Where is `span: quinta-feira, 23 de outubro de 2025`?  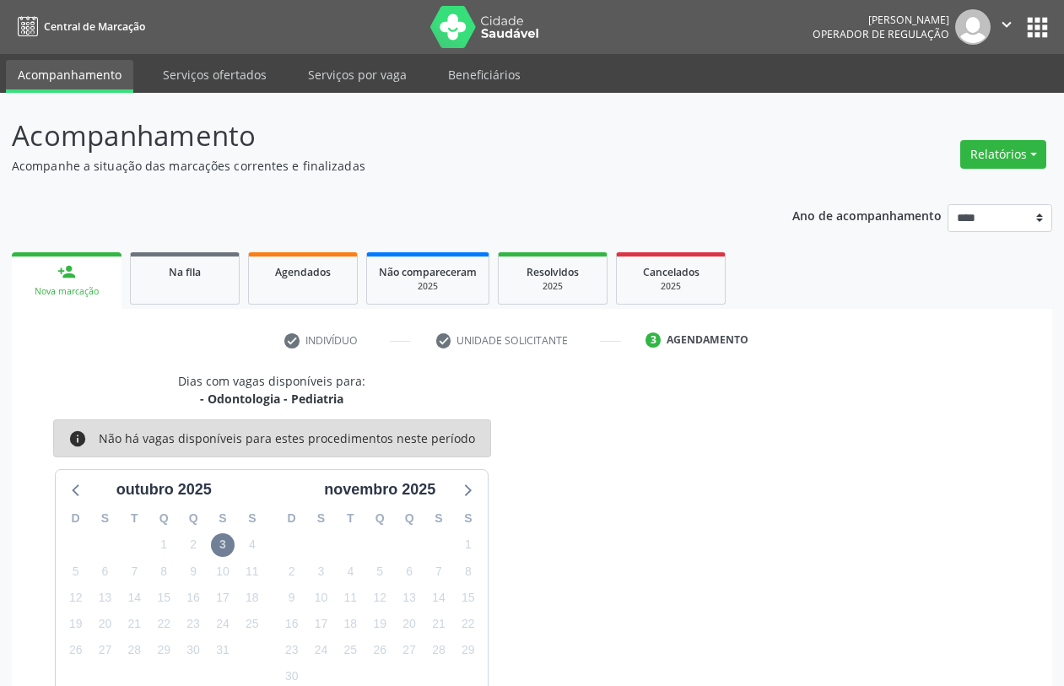 span: quinta-feira, 23 de outubro de 2025 is located at coordinates (193, 624).